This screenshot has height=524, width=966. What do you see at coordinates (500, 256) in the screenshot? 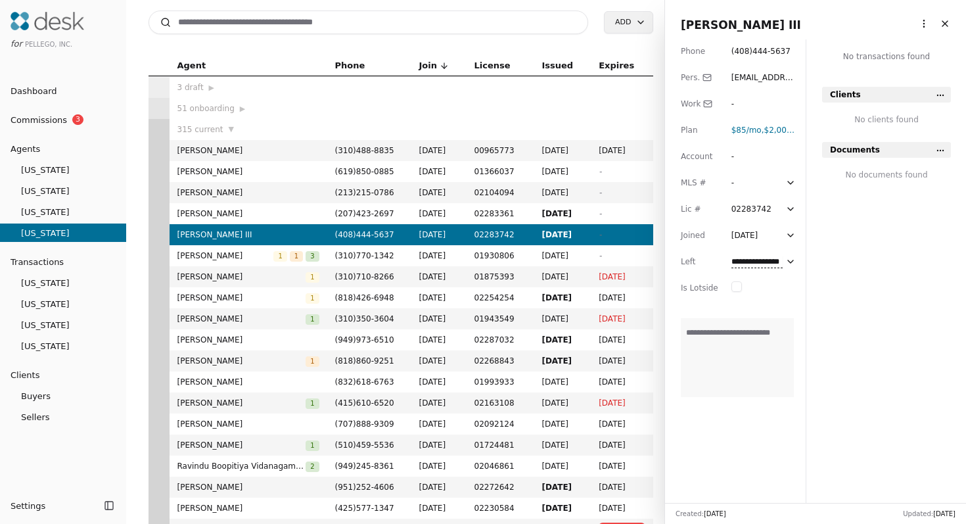
I see `span: 01930806` at bounding box center [500, 256].